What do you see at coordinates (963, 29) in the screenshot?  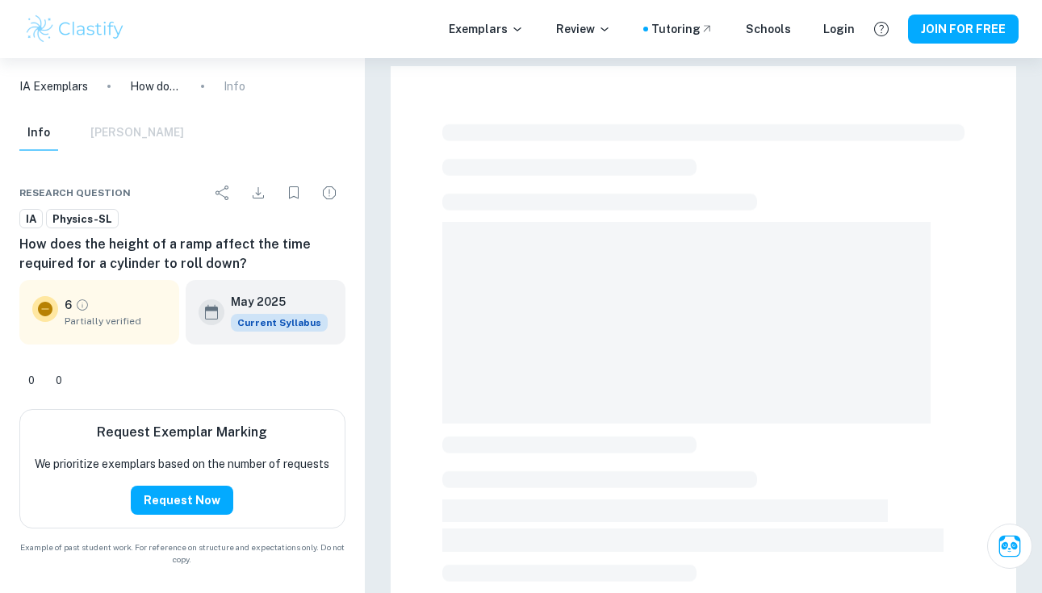 I see `a: JOIN FOR FREE` at bounding box center [963, 29].